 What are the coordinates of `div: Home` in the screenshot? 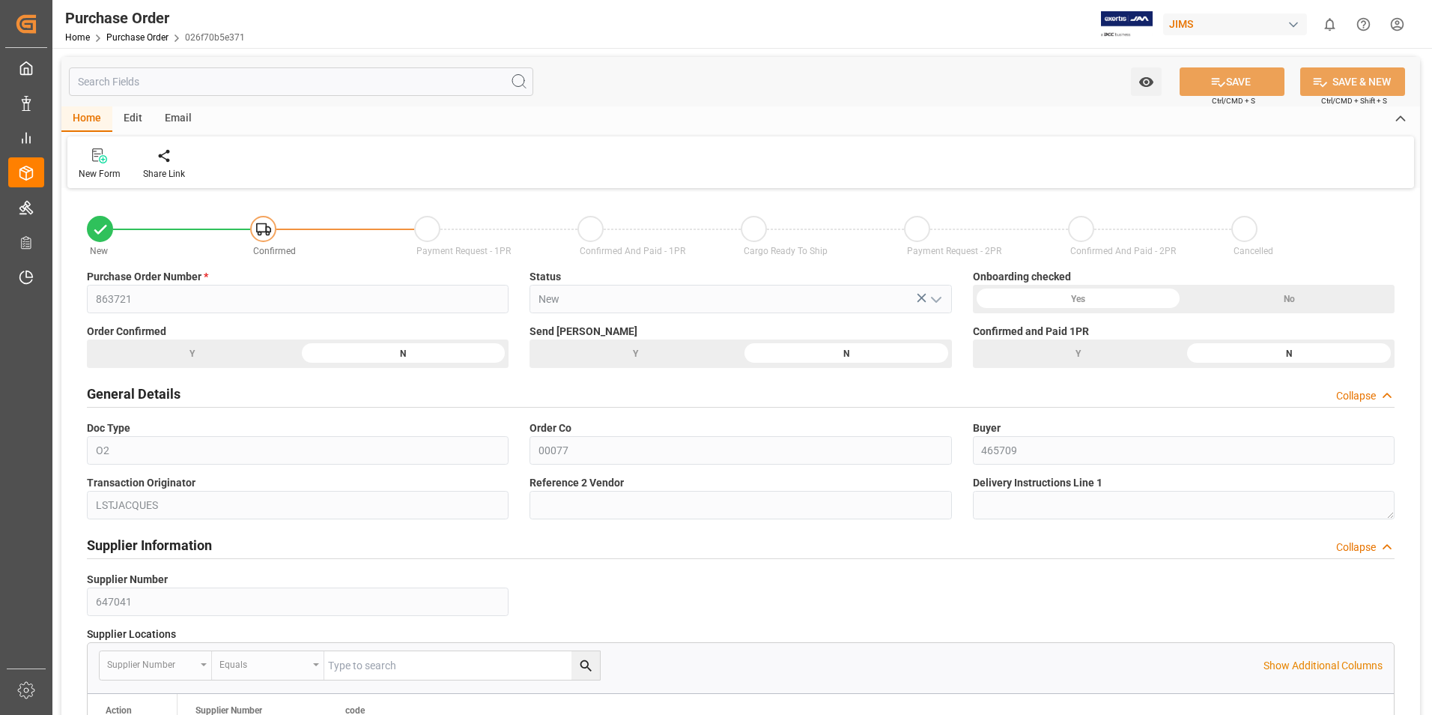 It's located at (87, 119).